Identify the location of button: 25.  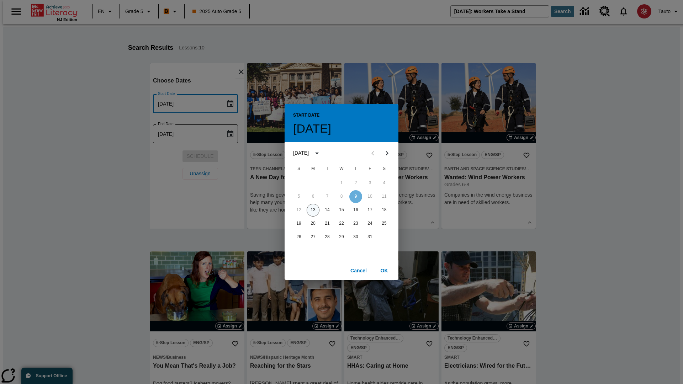
(384, 224).